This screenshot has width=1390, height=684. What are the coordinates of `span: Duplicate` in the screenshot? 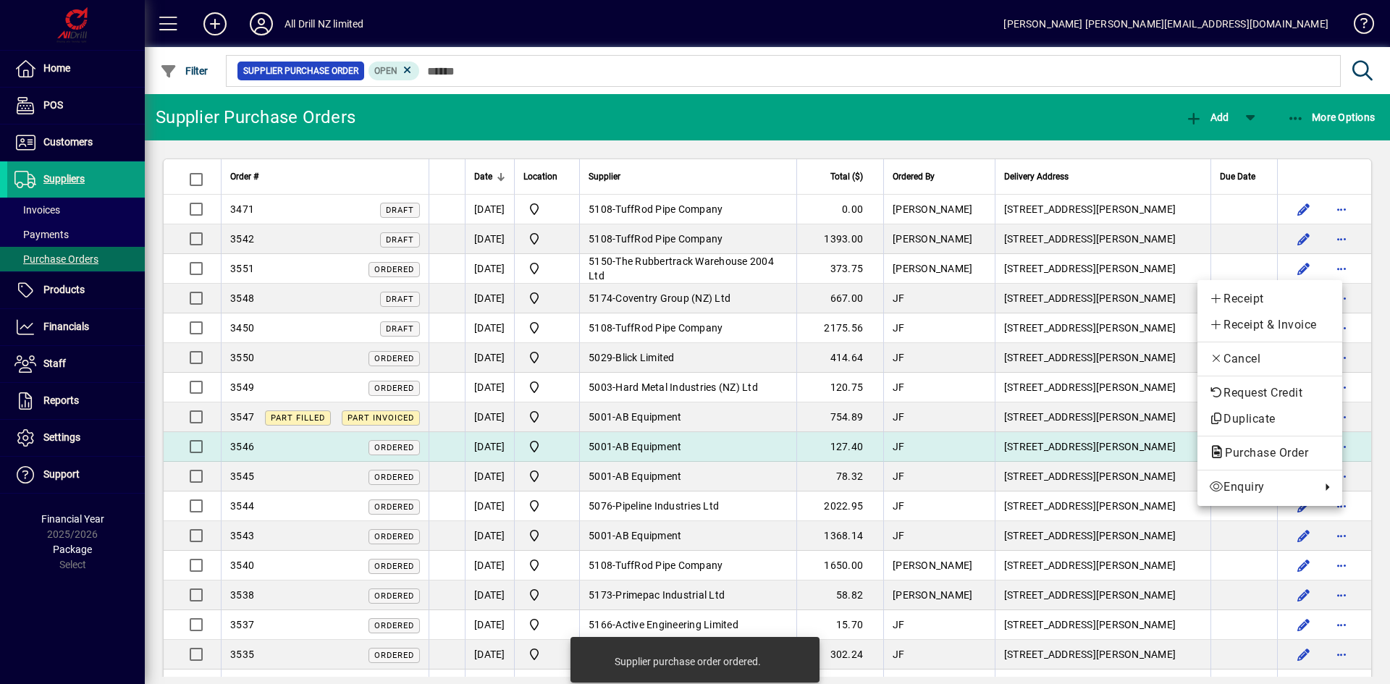 It's located at (1270, 419).